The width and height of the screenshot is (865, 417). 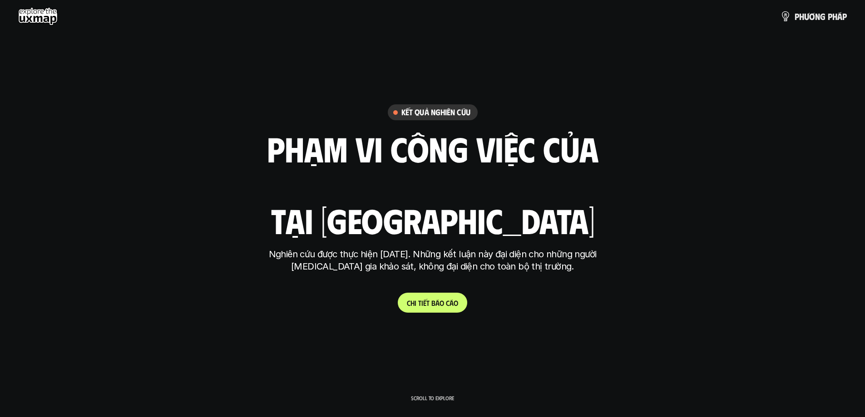 What do you see at coordinates (424, 303) in the screenshot?
I see `span: ế` at bounding box center [424, 303].